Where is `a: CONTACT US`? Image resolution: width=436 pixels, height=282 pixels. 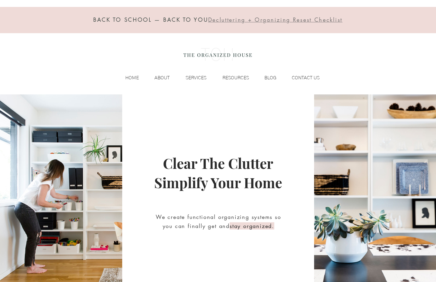 a: CONTACT US is located at coordinates (301, 78).